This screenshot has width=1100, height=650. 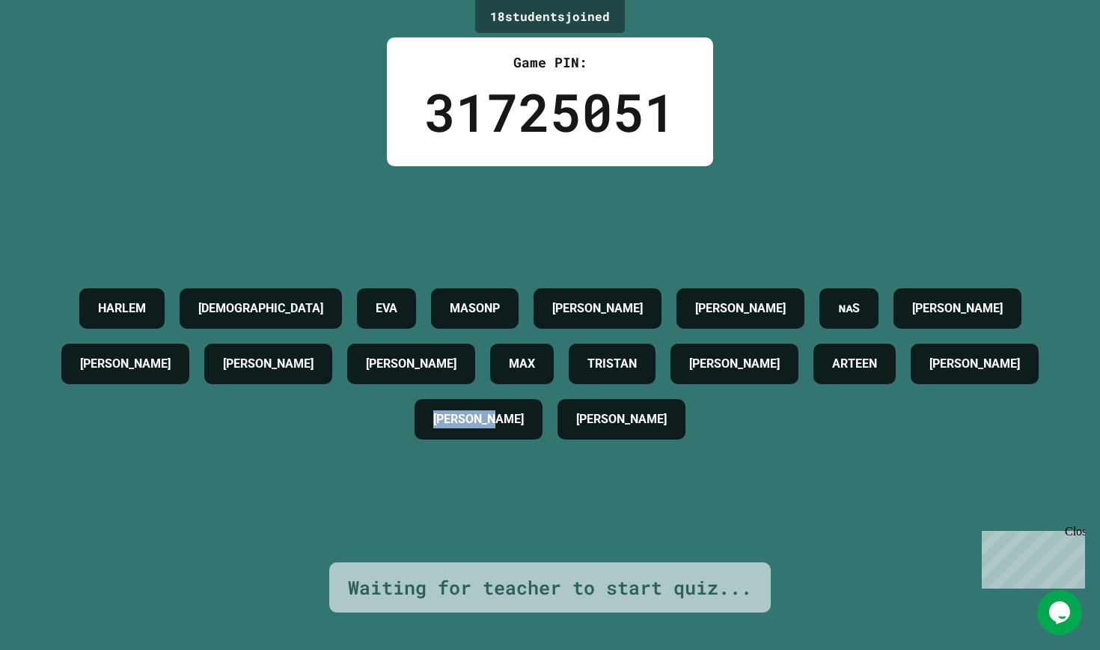 What do you see at coordinates (122, 308) in the screenshot?
I see `h4: HARLEM` at bounding box center [122, 308].